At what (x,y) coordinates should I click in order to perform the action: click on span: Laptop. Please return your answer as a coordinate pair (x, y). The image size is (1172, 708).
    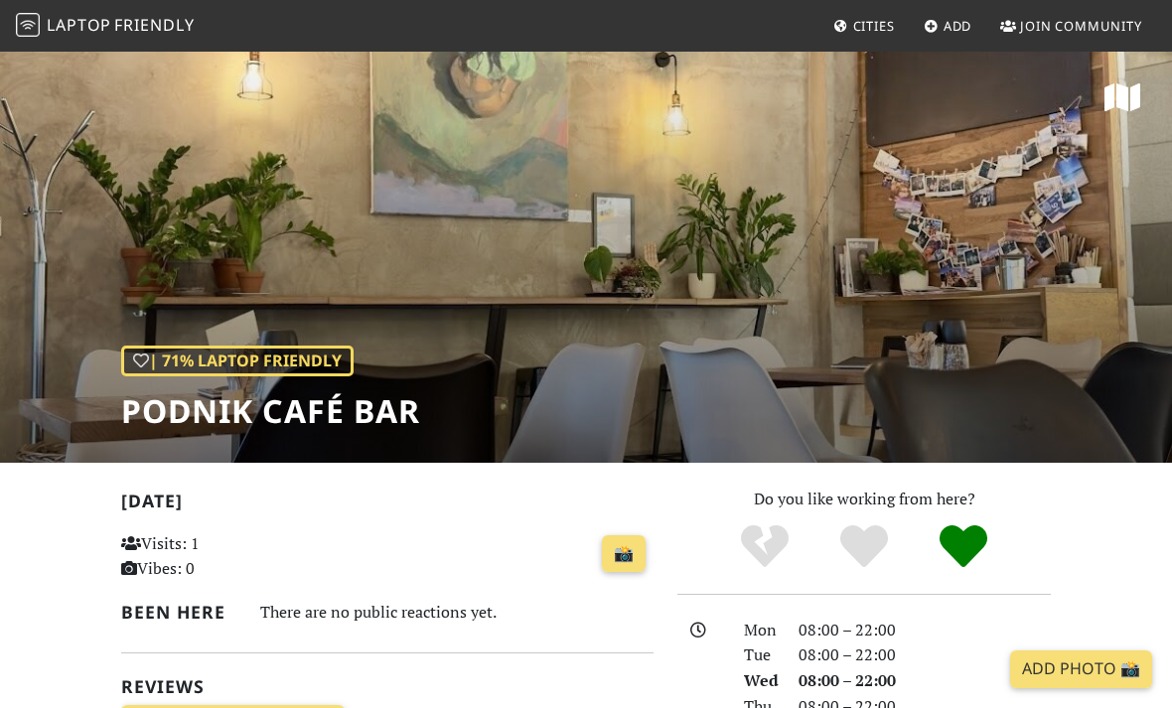
    Looking at the image, I should click on (78, 25).